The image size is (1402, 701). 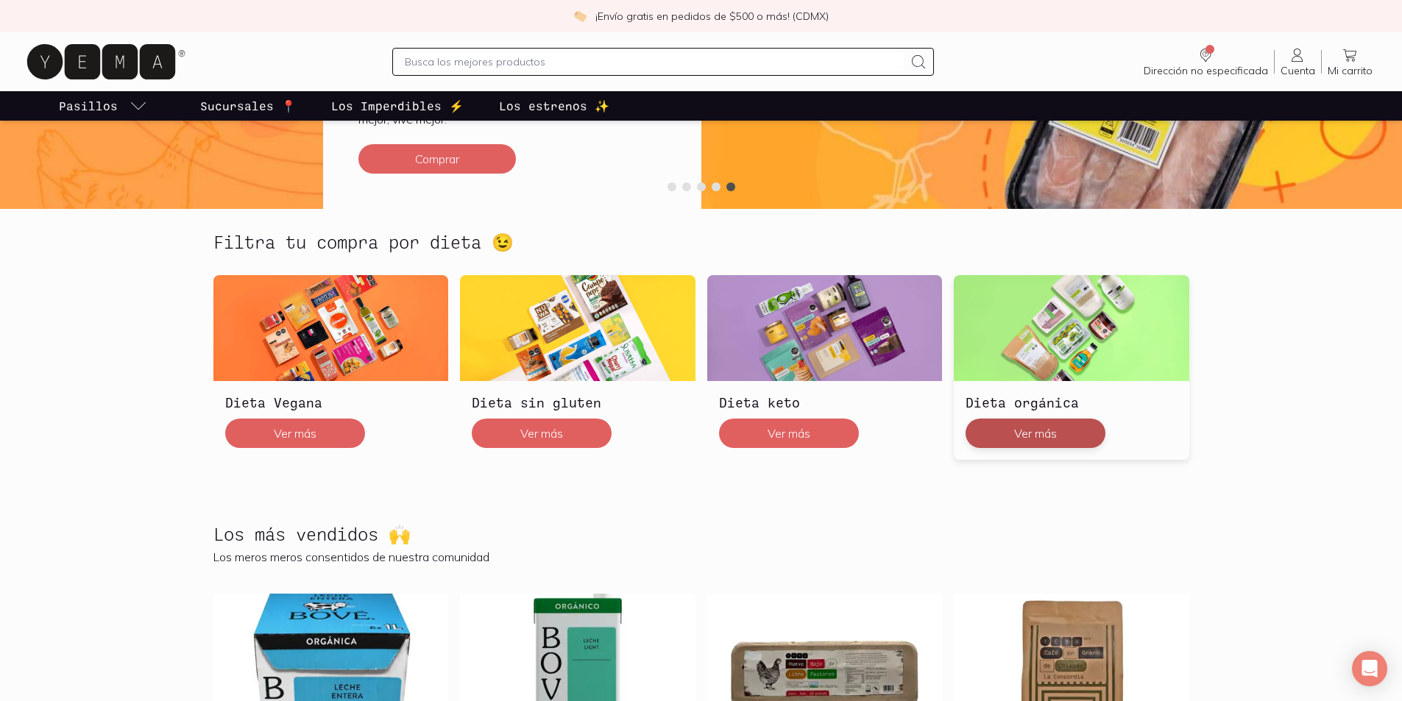 I want to click on button: Comprar, so click(x=437, y=159).